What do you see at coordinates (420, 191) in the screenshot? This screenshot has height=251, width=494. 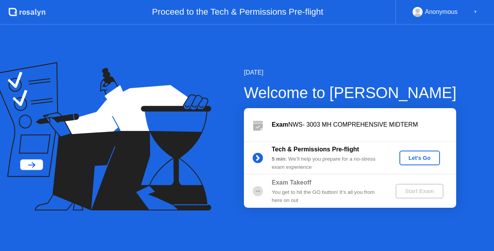 I see `div: Start Exam` at bounding box center [420, 191].